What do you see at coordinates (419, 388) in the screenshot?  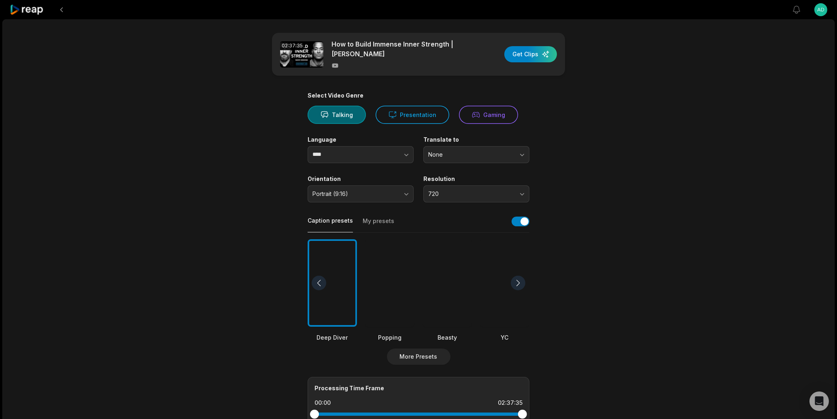 I see `div: Processing Time Frame` at bounding box center [419, 388].